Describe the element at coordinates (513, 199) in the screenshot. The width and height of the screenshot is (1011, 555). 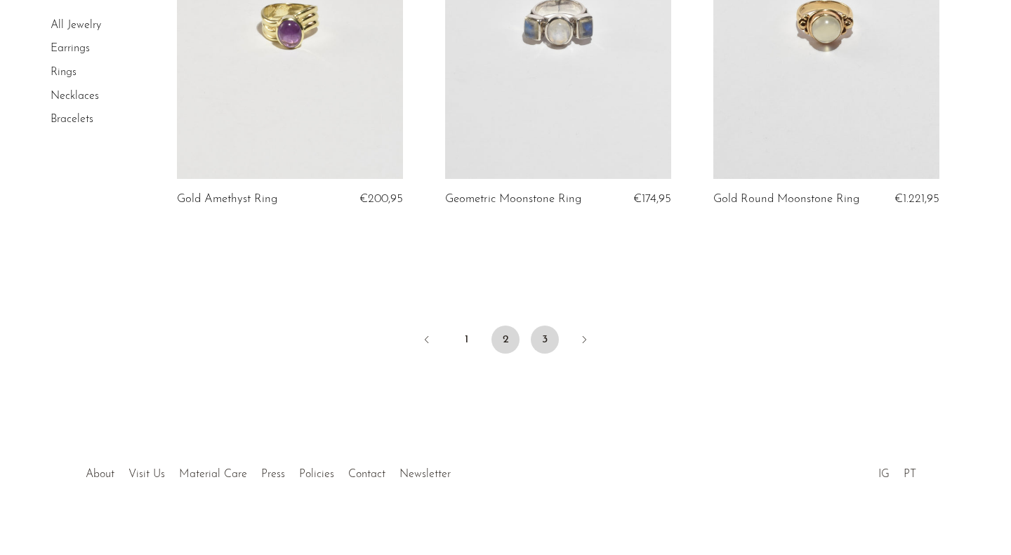
I see `a: Geometric Moonstone Ring` at that location.